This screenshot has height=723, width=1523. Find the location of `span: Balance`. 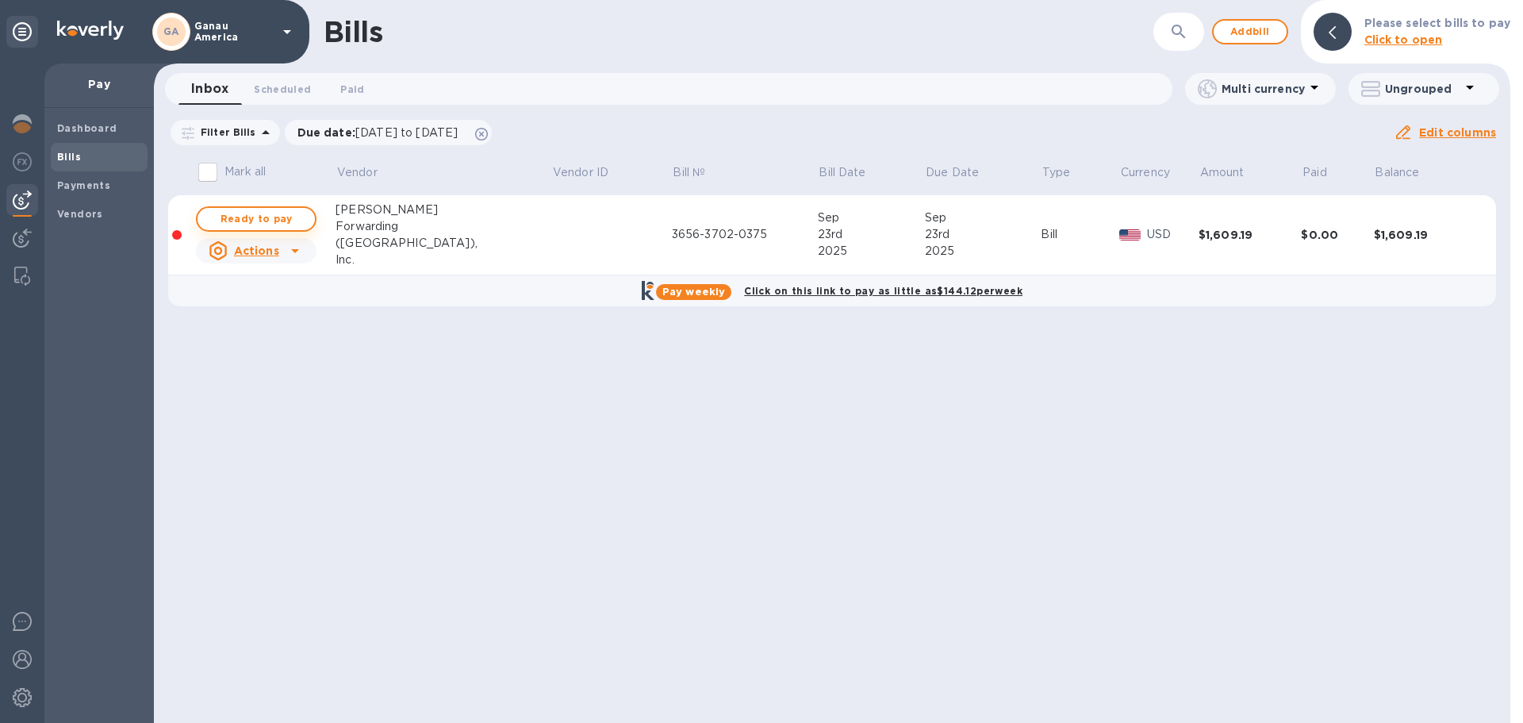

span: Balance is located at coordinates (1407, 172).